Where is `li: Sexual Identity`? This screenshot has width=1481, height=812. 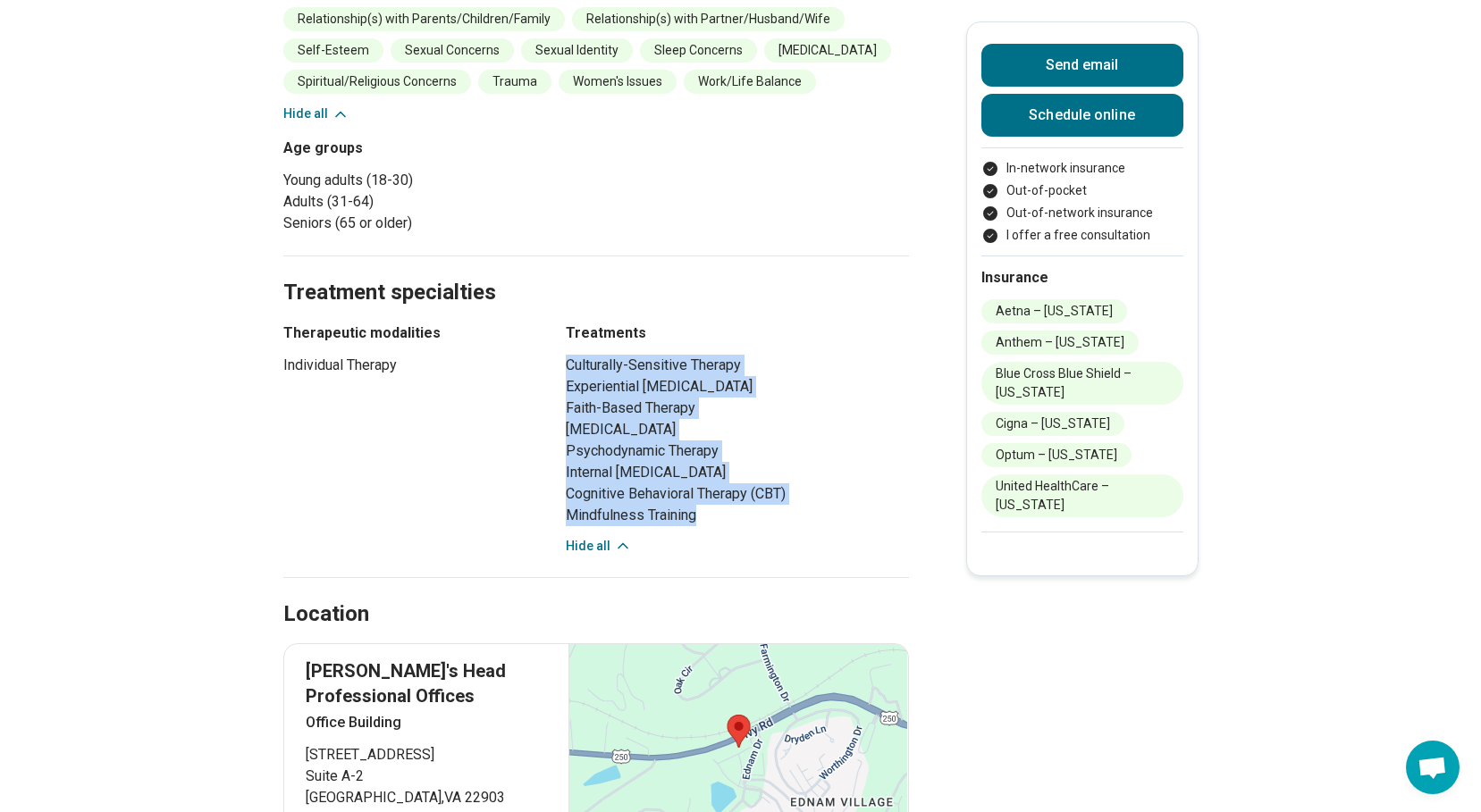
li: Sexual Identity is located at coordinates (576, 50).